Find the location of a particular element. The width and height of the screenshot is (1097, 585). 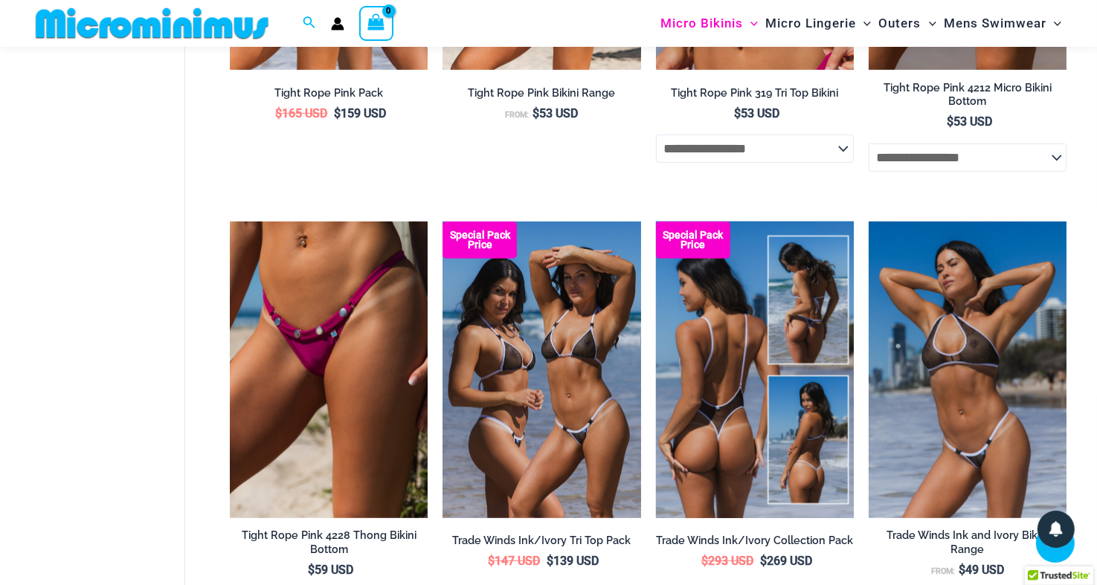

img: Tight Rope Pink 4228 Thong 01 is located at coordinates (329, 370).